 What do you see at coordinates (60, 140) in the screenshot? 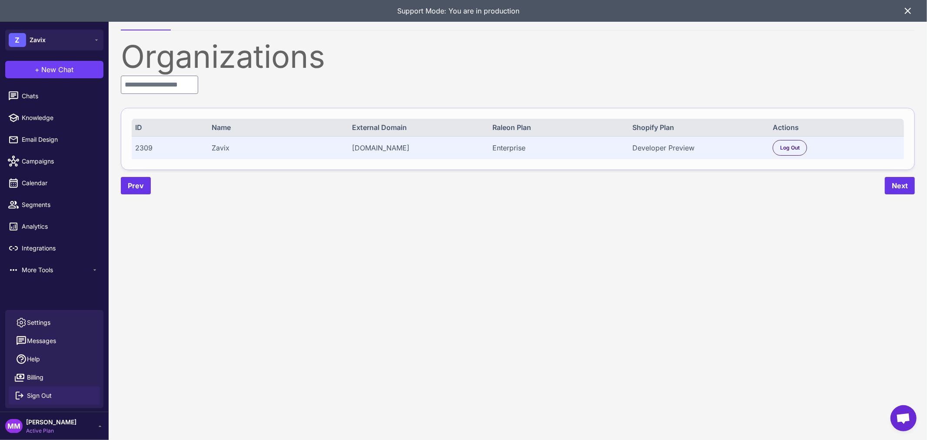
I see `span: Email Design` at bounding box center [60, 140].